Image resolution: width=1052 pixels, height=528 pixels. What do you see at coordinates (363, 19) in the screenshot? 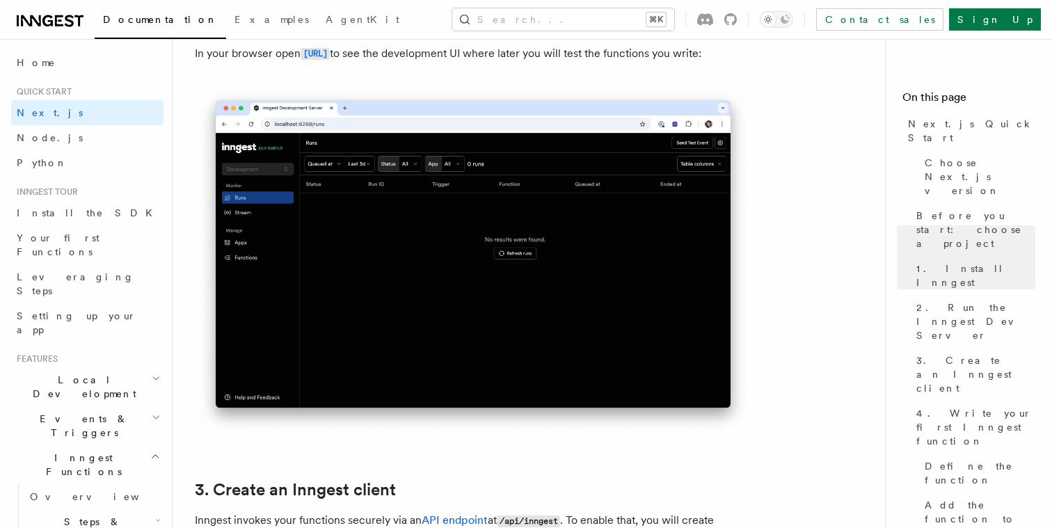
I see `span: AgentKit` at bounding box center [363, 19].